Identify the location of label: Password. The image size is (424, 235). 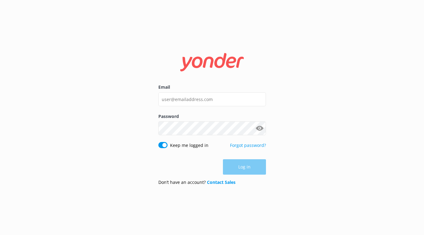
(212, 116).